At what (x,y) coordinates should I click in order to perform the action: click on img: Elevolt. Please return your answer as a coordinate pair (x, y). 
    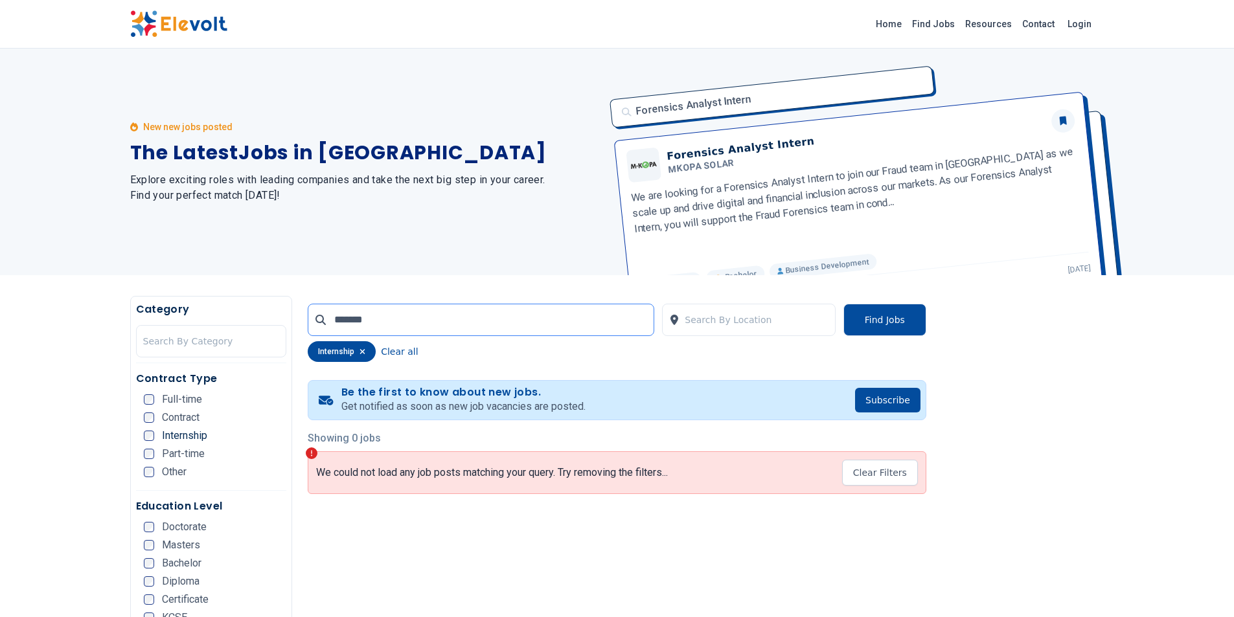
    Looking at the image, I should click on (179, 24).